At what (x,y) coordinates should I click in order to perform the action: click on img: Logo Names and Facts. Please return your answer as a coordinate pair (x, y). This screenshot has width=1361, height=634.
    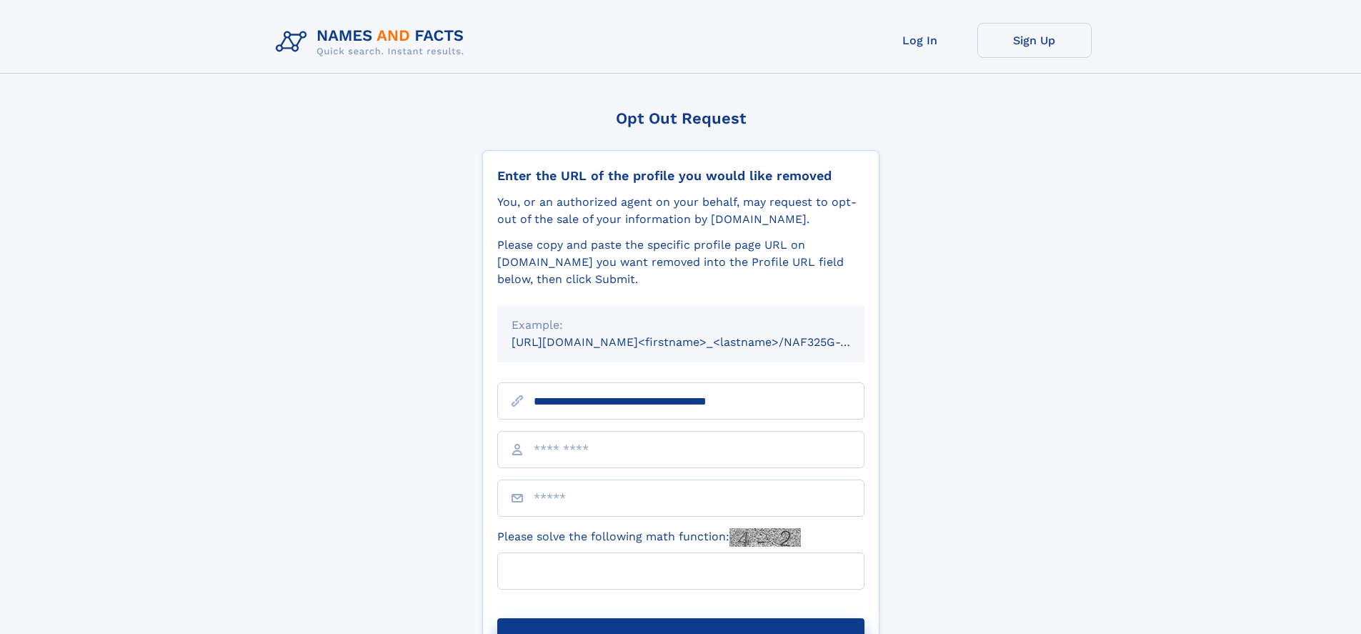
    Looking at the image, I should click on (373, 42).